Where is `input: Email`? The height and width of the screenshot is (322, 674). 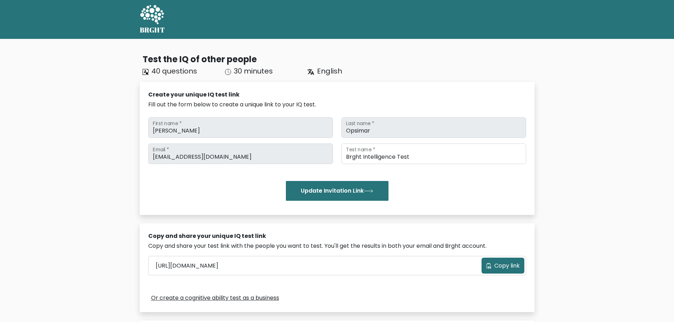
input: Email is located at coordinates (241, 154).